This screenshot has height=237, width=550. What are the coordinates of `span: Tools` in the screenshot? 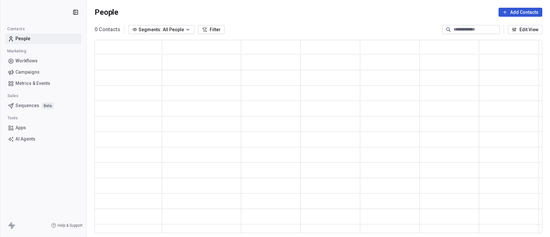 It's located at (13, 118).